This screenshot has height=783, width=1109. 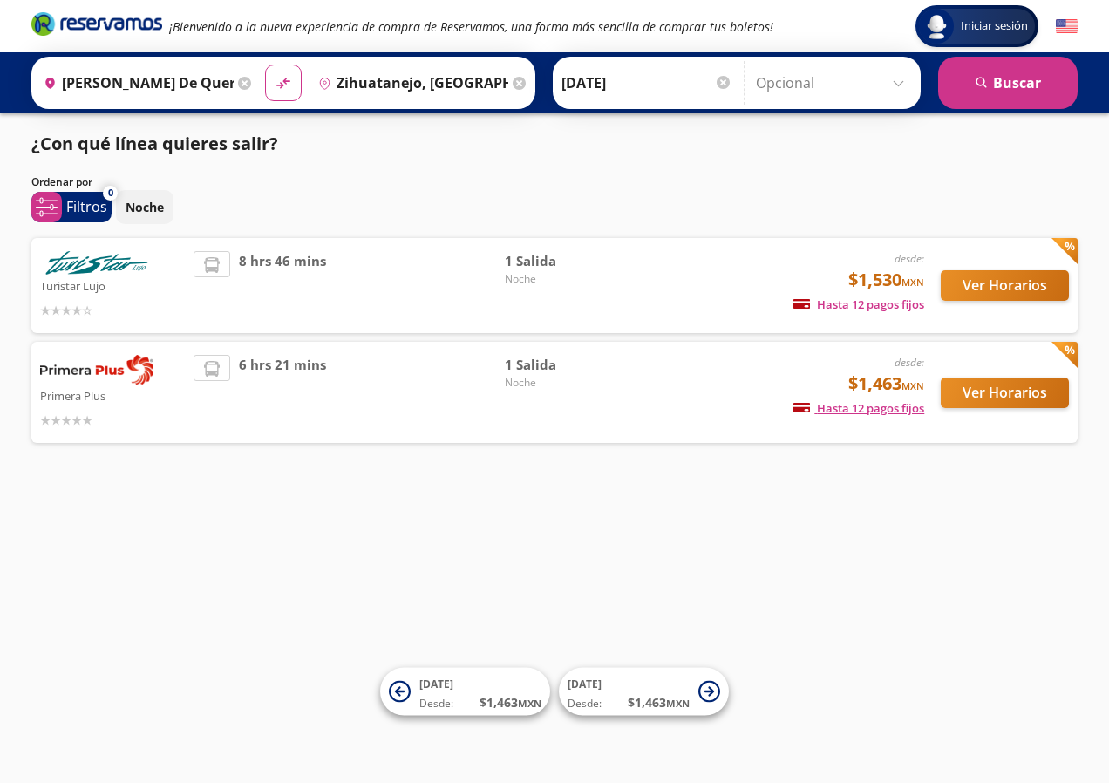 I want to click on button: Buscar, so click(x=1007, y=83).